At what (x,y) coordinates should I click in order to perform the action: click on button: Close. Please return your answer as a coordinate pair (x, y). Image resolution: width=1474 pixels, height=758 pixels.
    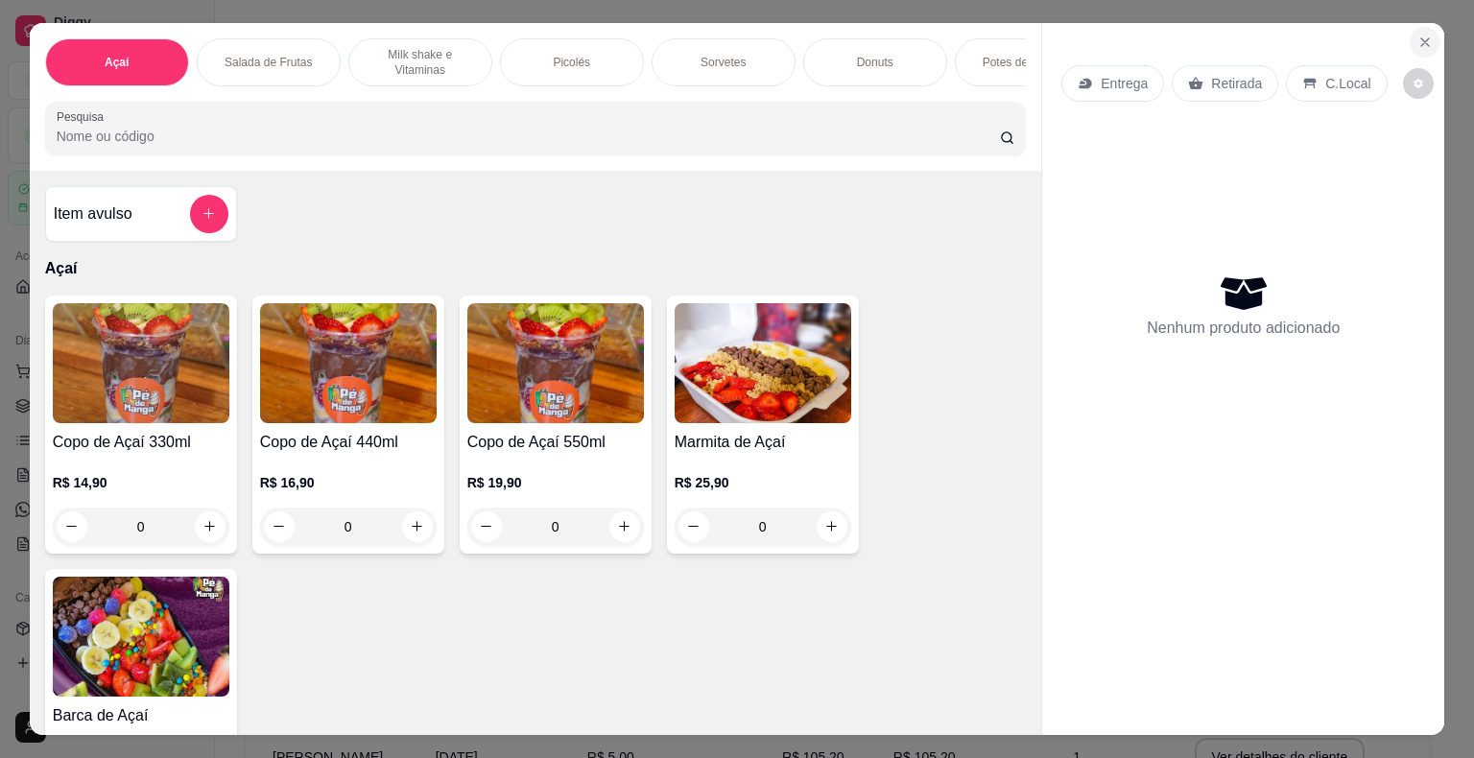
    Looking at the image, I should click on (1425, 42).